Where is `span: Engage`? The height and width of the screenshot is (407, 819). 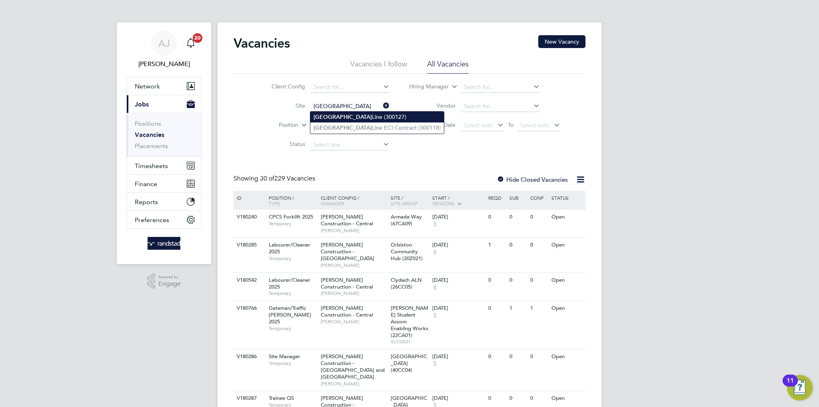
span: Engage is located at coordinates (169, 283).